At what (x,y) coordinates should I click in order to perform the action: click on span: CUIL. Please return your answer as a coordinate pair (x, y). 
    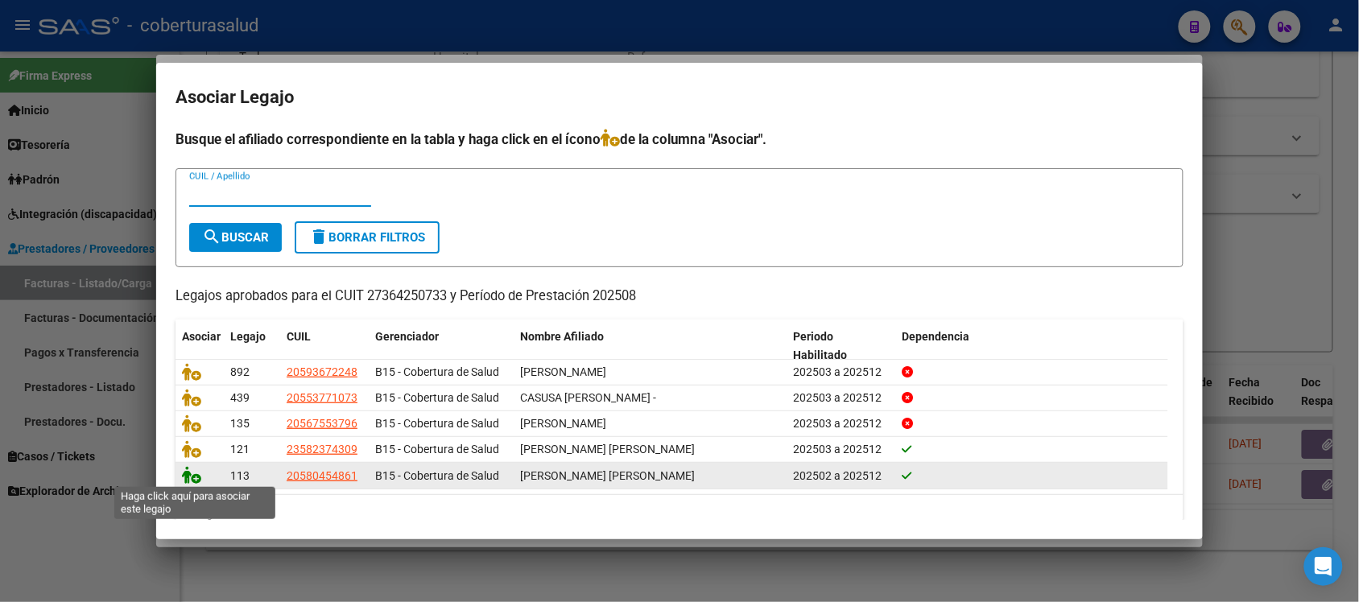
    Looking at the image, I should click on (299, 337).